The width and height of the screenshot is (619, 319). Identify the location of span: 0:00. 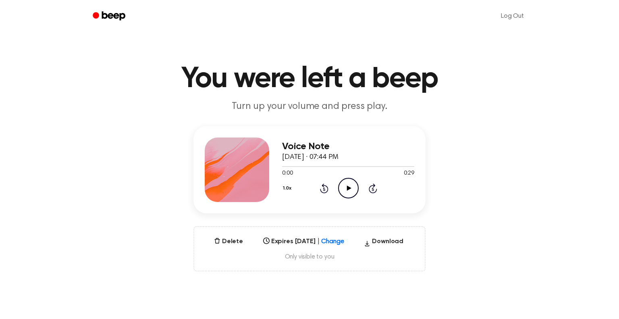
(287, 173).